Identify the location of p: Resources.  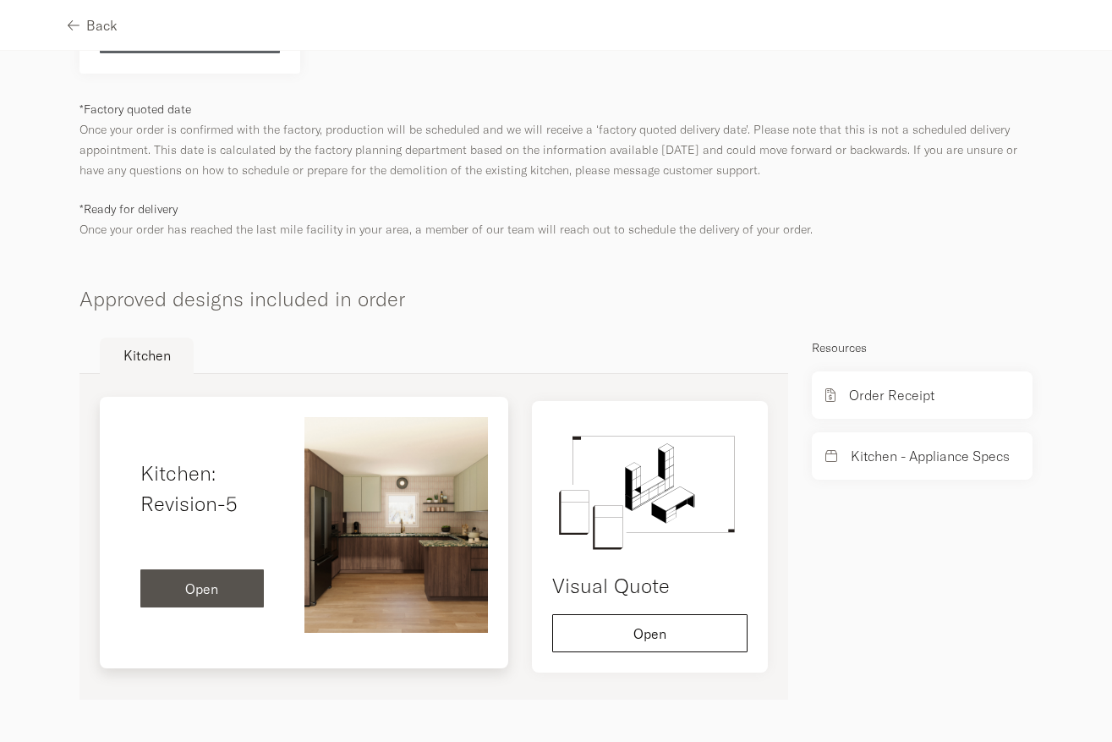
(922, 348).